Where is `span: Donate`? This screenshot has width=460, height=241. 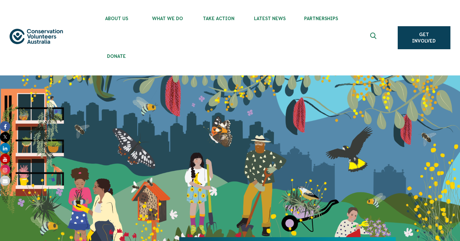 span: Donate is located at coordinates (117, 56).